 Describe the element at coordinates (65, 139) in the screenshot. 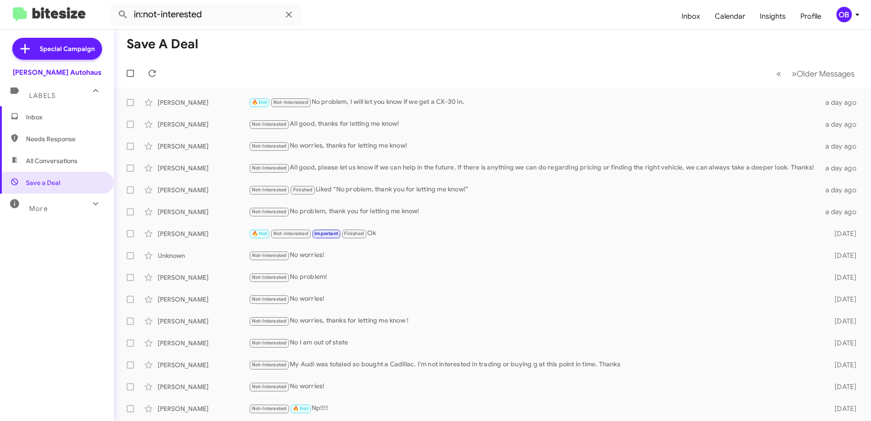

I see `span: Needs Response` at that location.